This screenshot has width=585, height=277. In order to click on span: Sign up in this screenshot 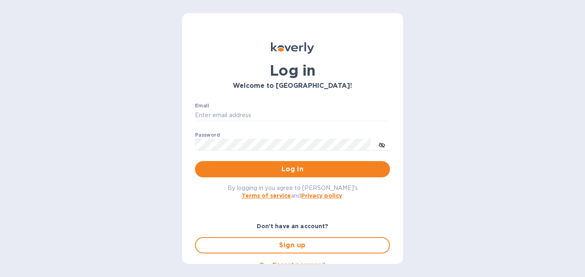, I will do `click(293, 245)`.